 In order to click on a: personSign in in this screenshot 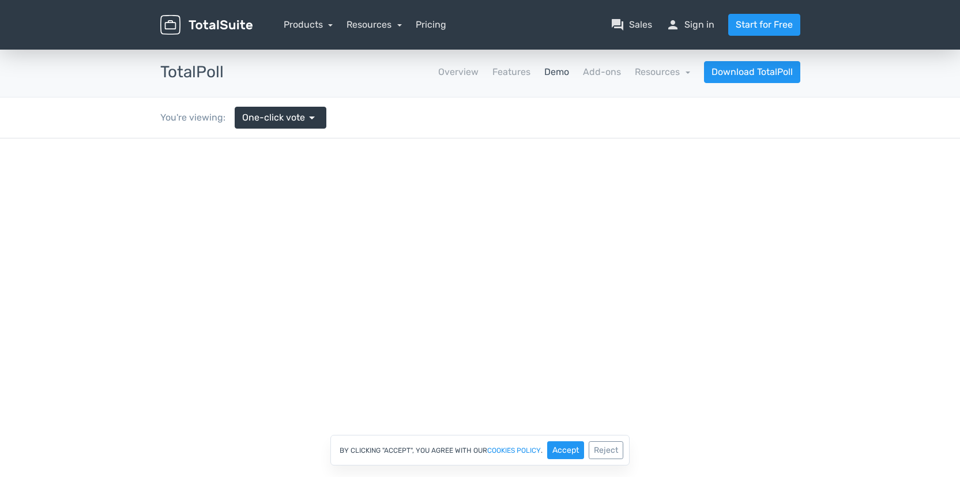, I will do `click(690, 25)`.